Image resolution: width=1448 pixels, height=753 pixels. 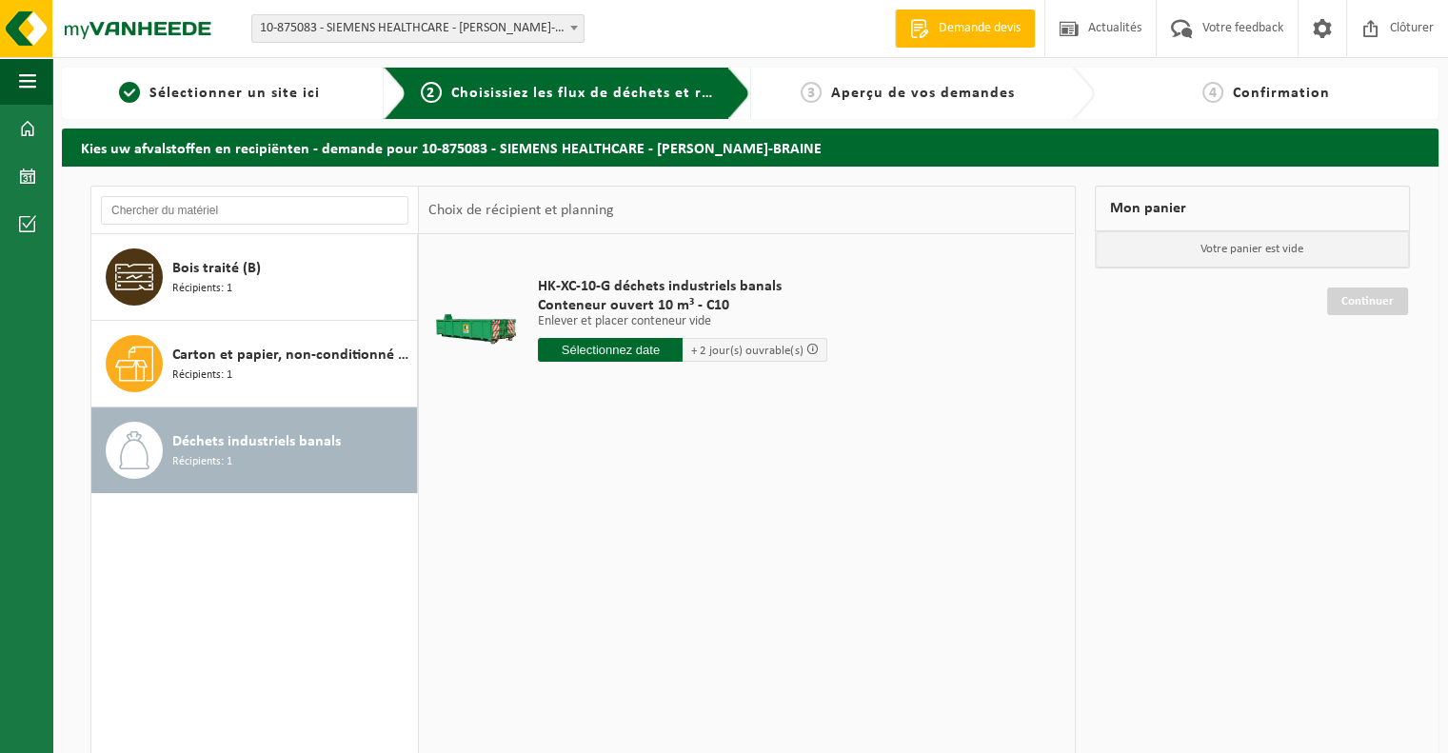 I want to click on span: Demande devis, so click(x=980, y=29).